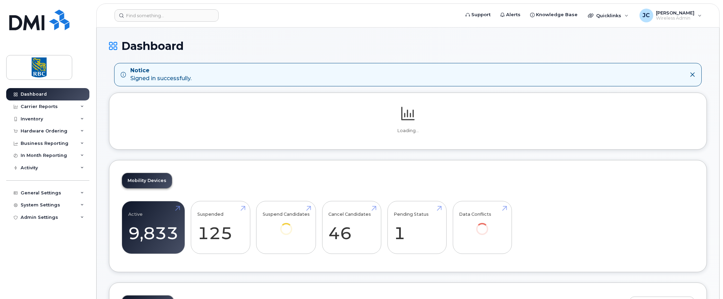 The height and width of the screenshot is (299, 723). I want to click on p: Loading..., so click(408, 131).